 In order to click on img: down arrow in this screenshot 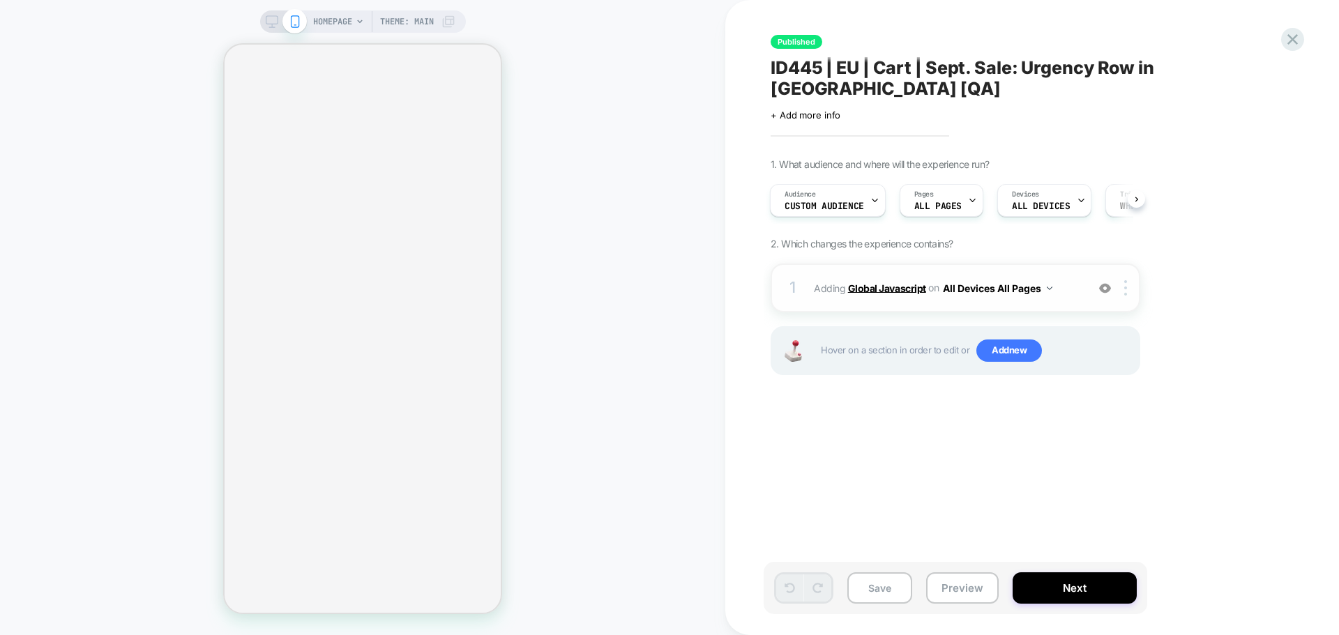, I will do `click(1049, 288)`.